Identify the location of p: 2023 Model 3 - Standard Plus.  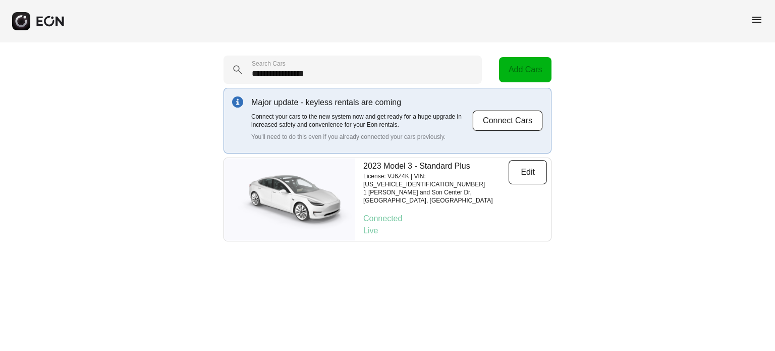
(436, 166).